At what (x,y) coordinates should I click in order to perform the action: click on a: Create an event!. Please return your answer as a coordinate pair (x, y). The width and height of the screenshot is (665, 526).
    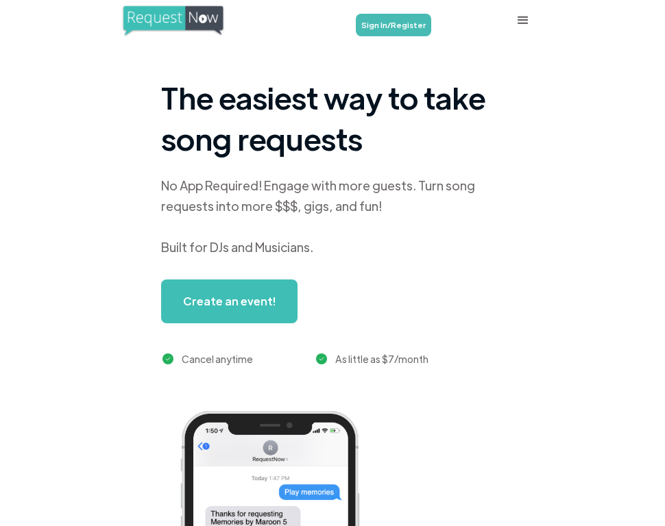
    Looking at the image, I should click on (229, 302).